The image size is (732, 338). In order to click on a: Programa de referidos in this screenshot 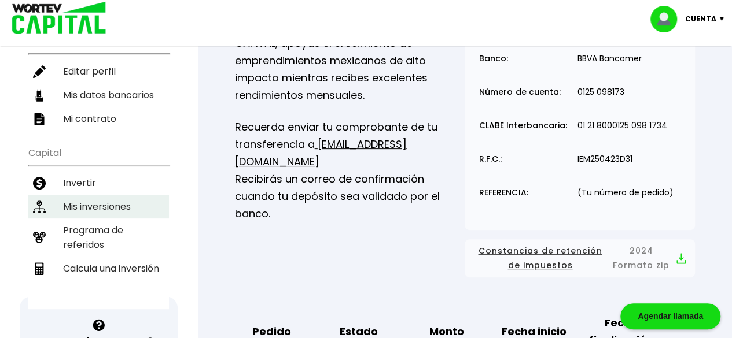, I will do `click(98, 238)`.